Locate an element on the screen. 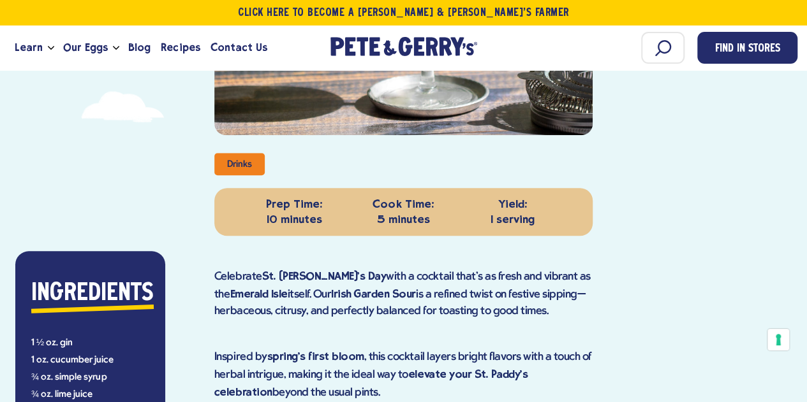  li: ¾ oz. simple syrup is located at coordinates (90, 378).